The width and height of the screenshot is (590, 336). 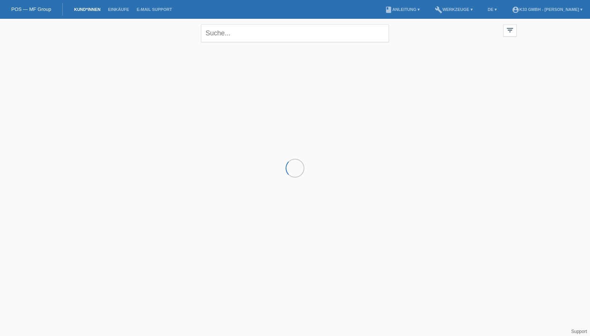 I want to click on a: Kund*innen, so click(x=87, y=9).